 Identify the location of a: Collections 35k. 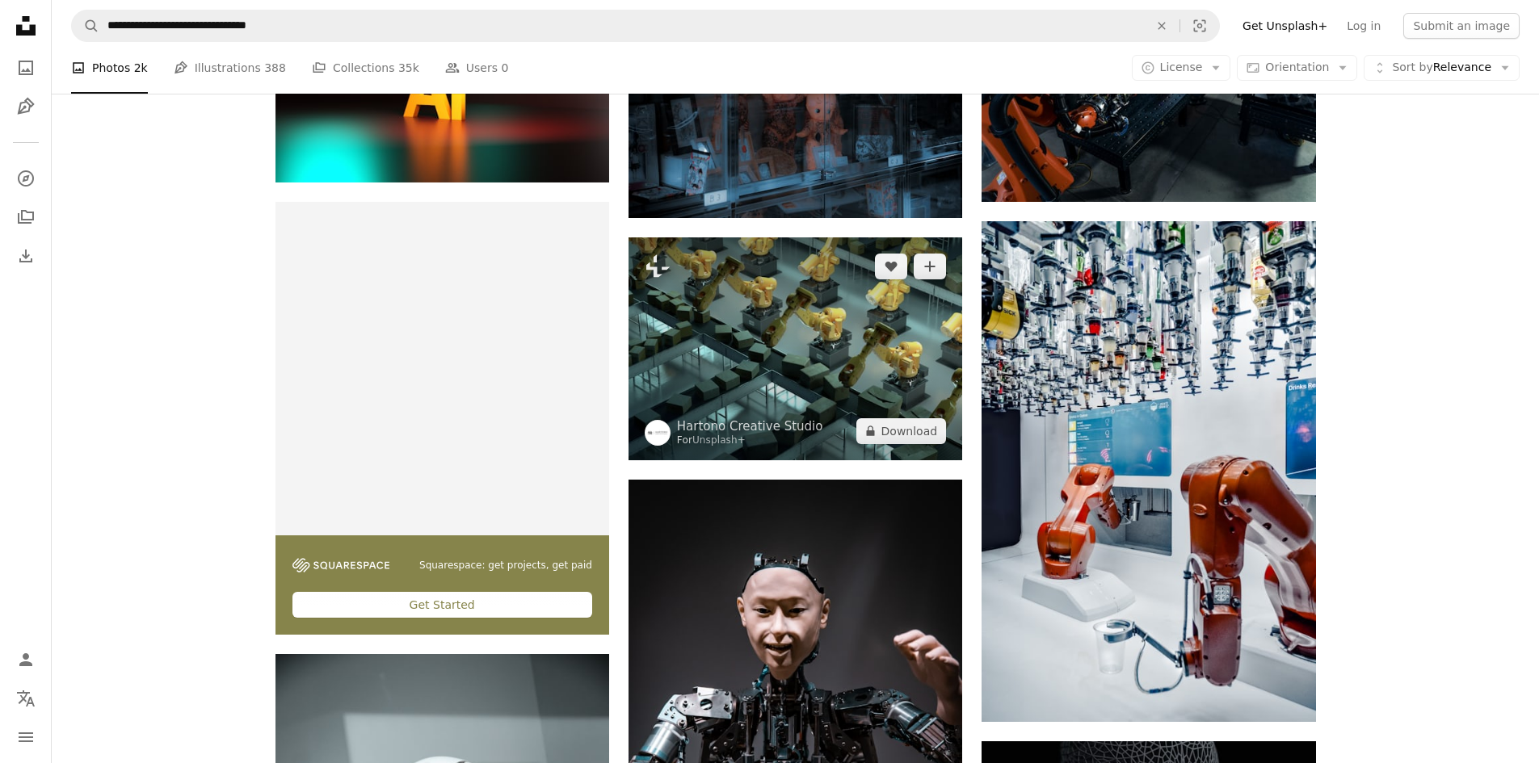
(365, 68).